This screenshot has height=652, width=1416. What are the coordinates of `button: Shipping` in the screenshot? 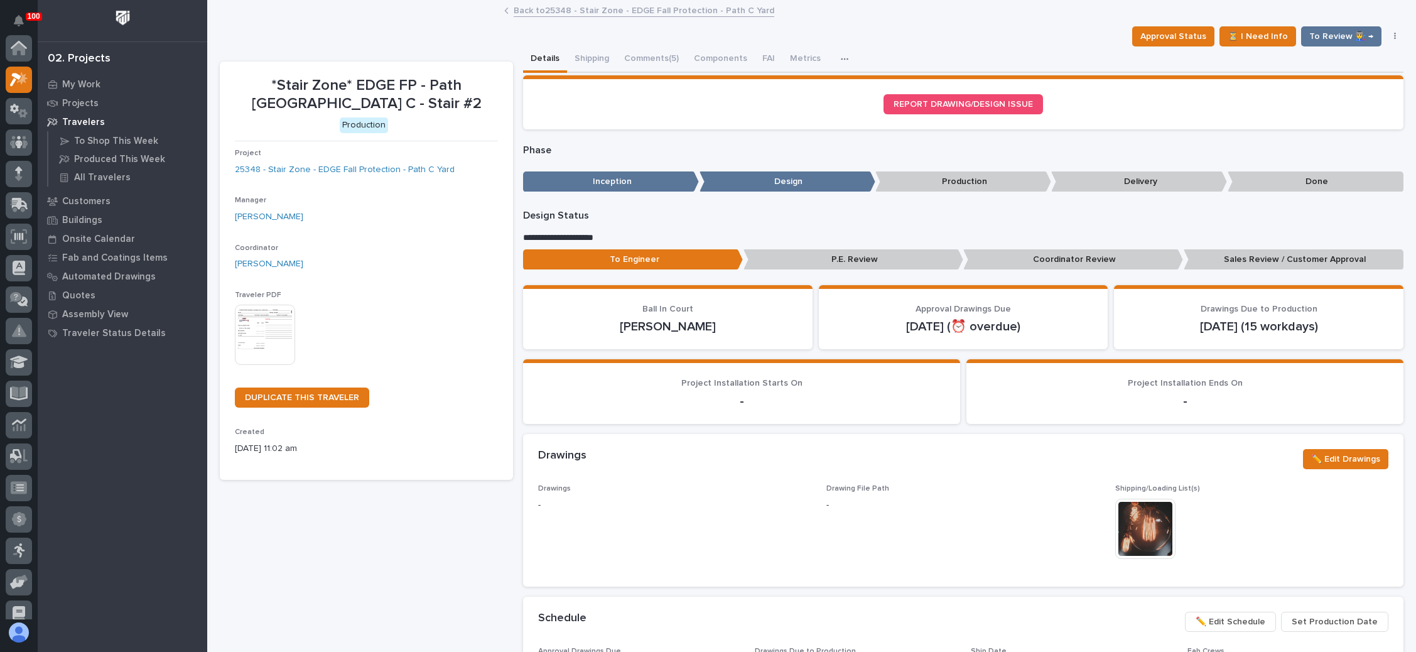 It's located at (592, 60).